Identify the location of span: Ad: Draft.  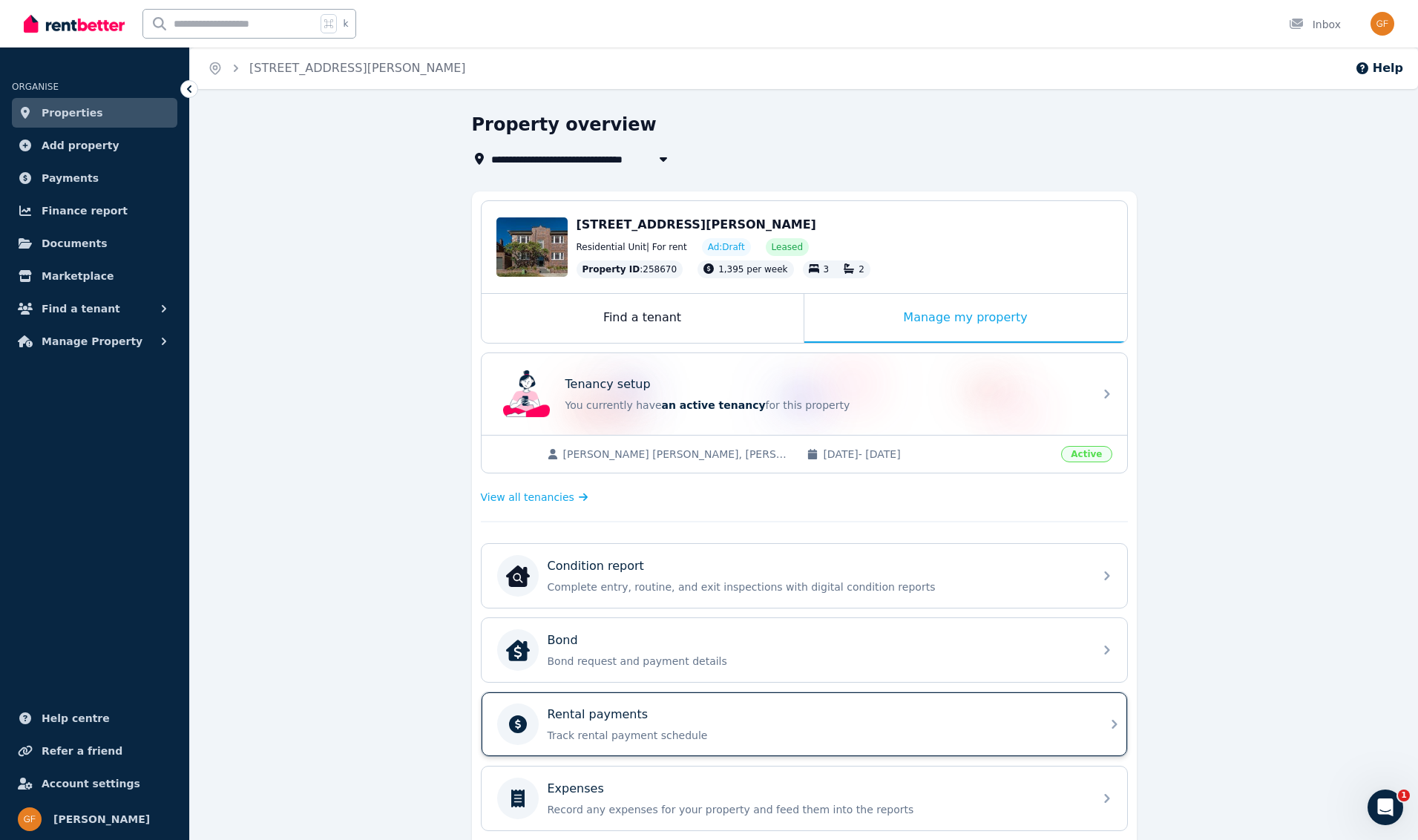
(726, 247).